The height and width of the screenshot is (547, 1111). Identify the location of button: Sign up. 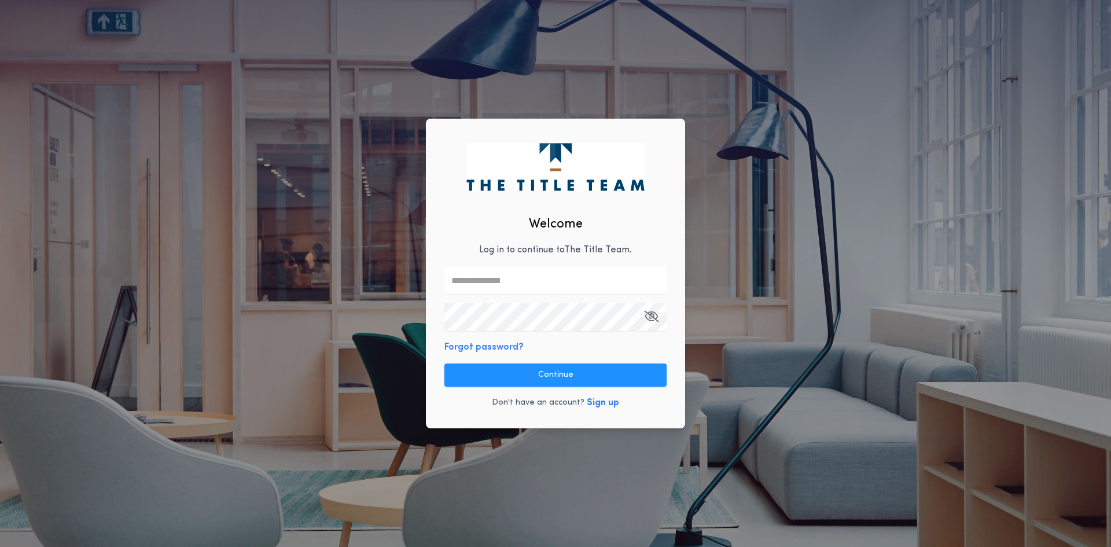
(603, 403).